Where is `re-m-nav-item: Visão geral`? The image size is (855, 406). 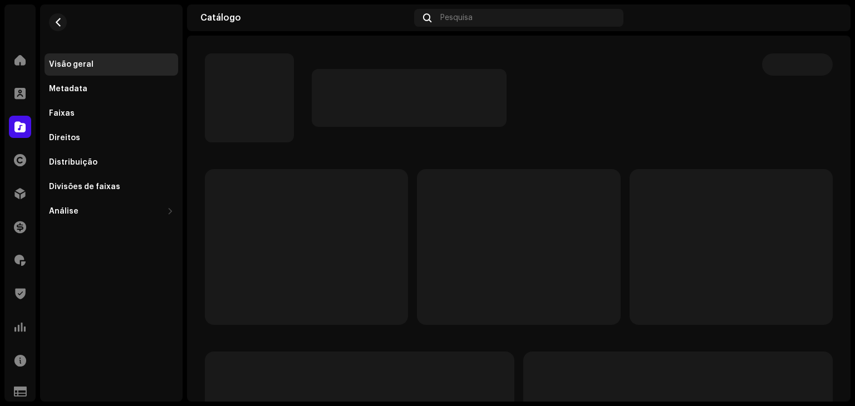 re-m-nav-item: Visão geral is located at coordinates (111, 65).